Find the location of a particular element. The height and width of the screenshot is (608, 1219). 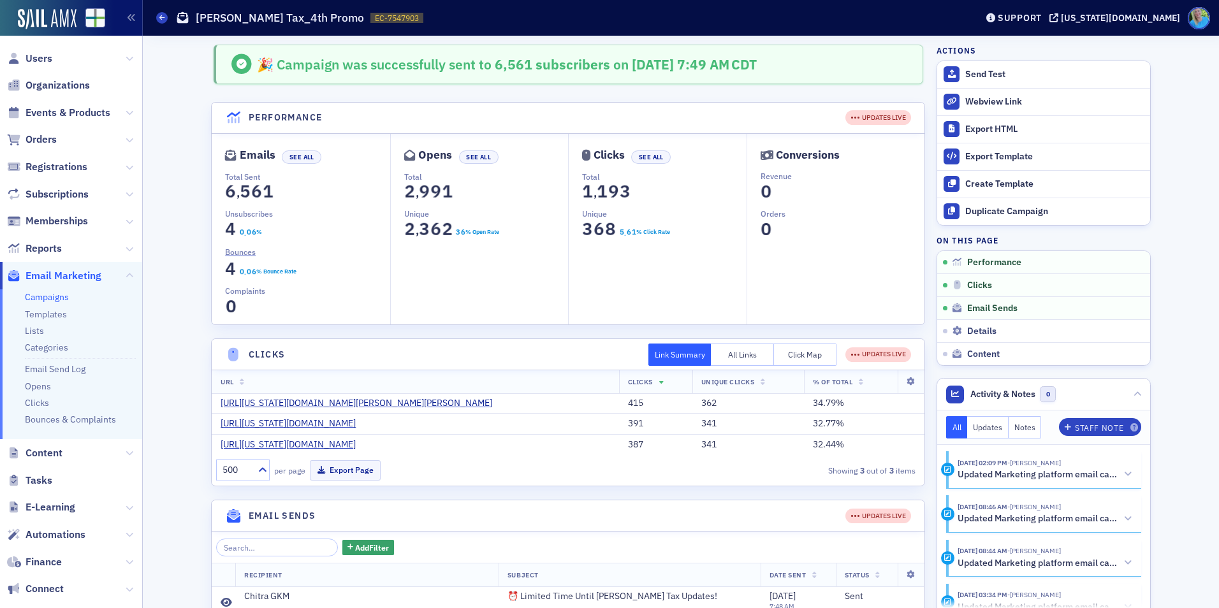

span: Events & Products is located at coordinates (68, 113).